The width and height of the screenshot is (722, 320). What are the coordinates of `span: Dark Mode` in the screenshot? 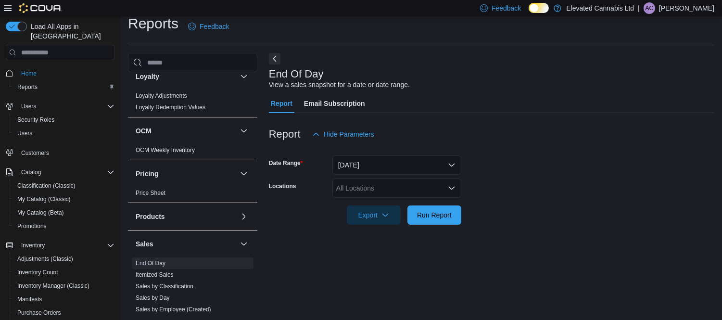 It's located at (529, 13).